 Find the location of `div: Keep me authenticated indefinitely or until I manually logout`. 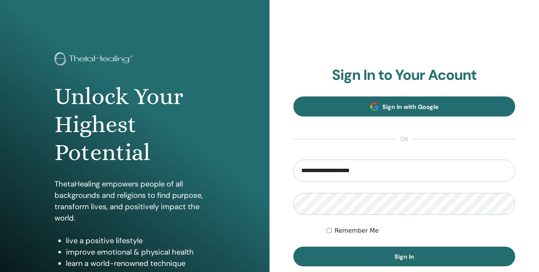

div: Keep me authenticated indefinitely or until I manually logout is located at coordinates (421, 231).